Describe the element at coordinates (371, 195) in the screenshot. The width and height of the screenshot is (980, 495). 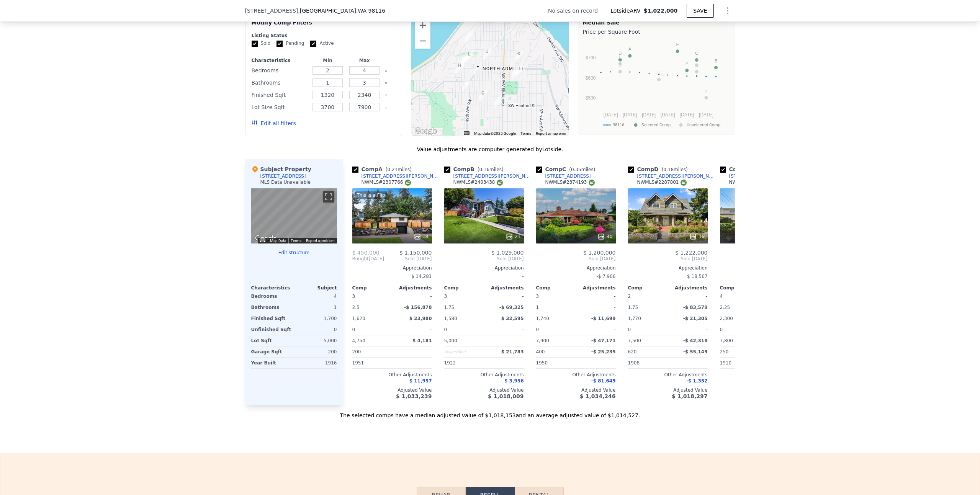
I see `div: This is a Flip` at that location.